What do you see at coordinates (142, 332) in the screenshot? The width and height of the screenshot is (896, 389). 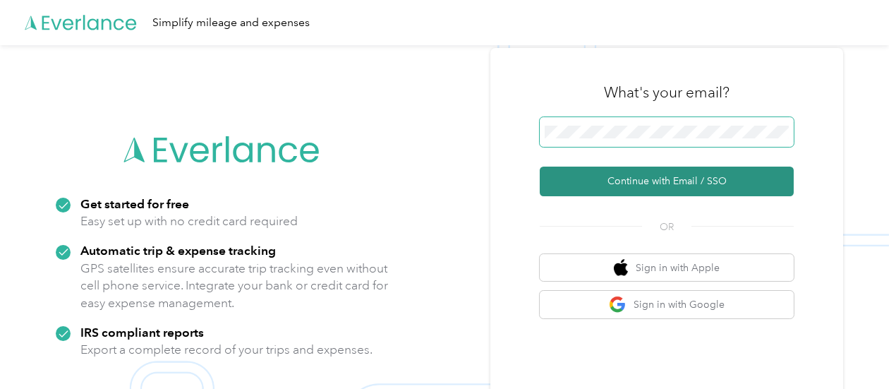 I see `strong: IRS compliant reports` at bounding box center [142, 332].